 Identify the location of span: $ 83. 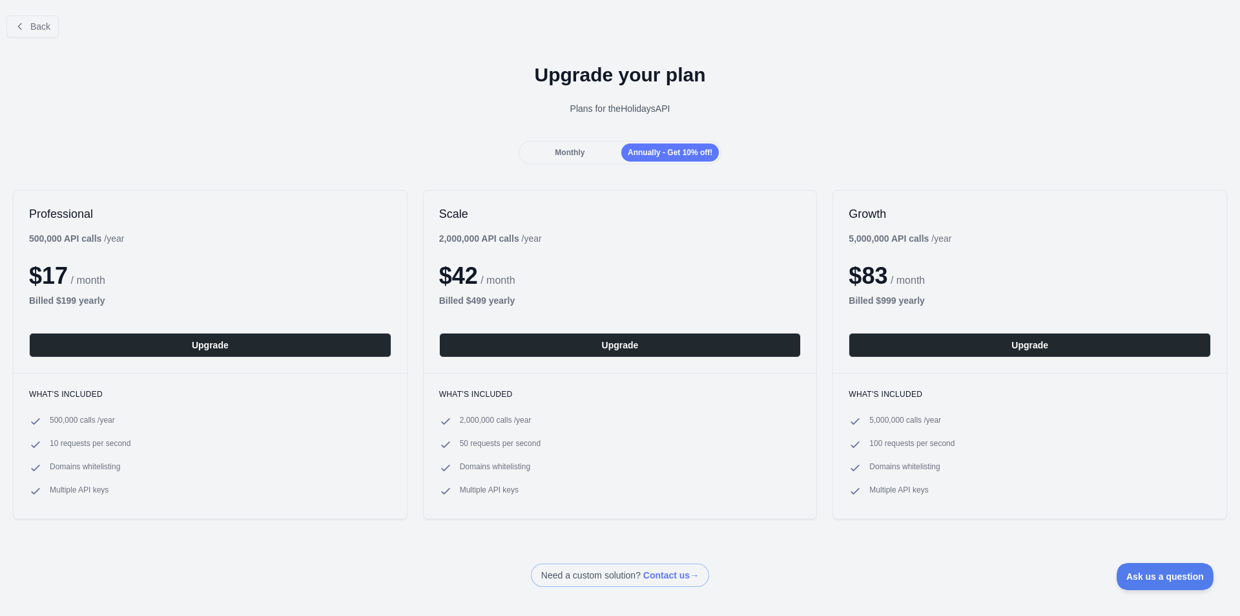
(868, 275).